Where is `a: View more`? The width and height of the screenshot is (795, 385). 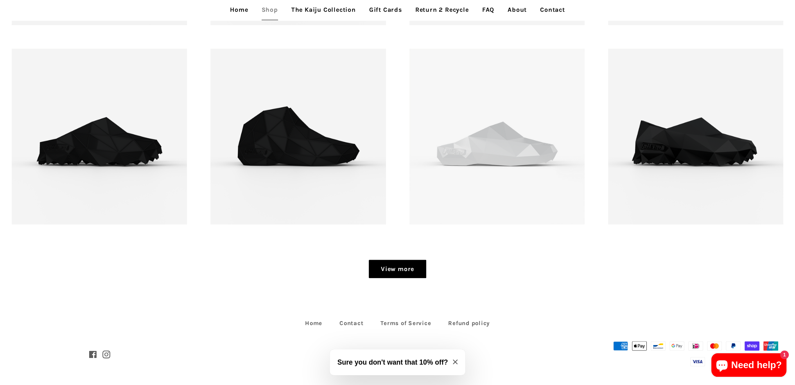 a: View more is located at coordinates (397, 269).